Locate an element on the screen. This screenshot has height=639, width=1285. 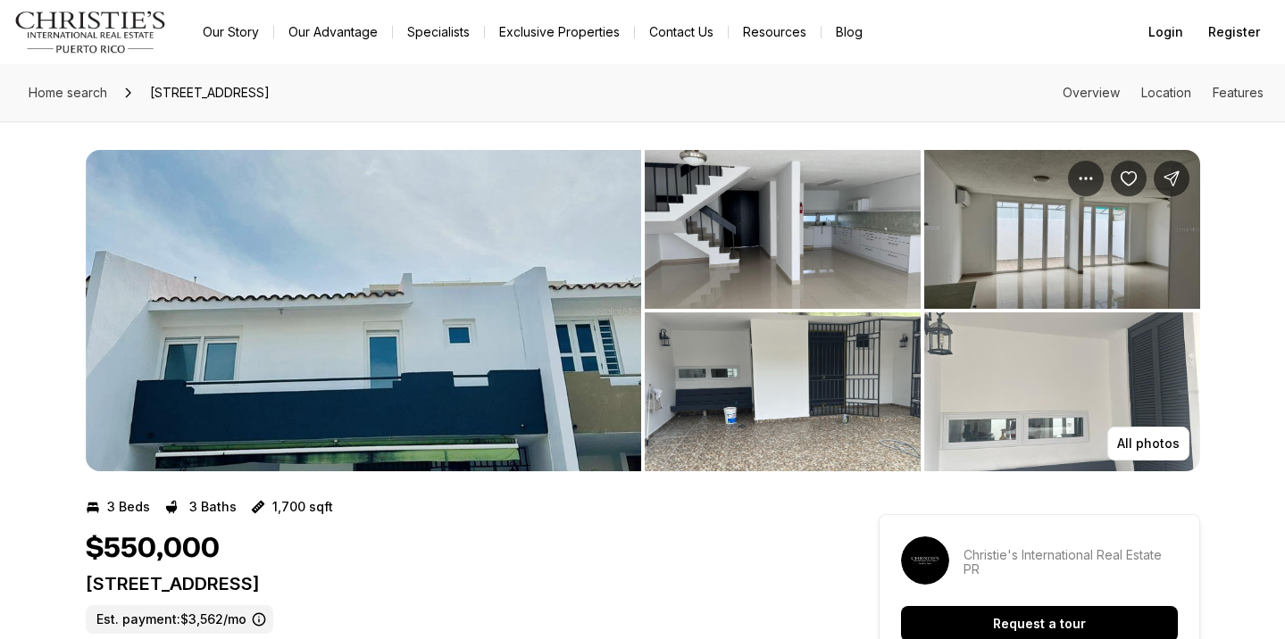
a: Home search is located at coordinates (68, 93).